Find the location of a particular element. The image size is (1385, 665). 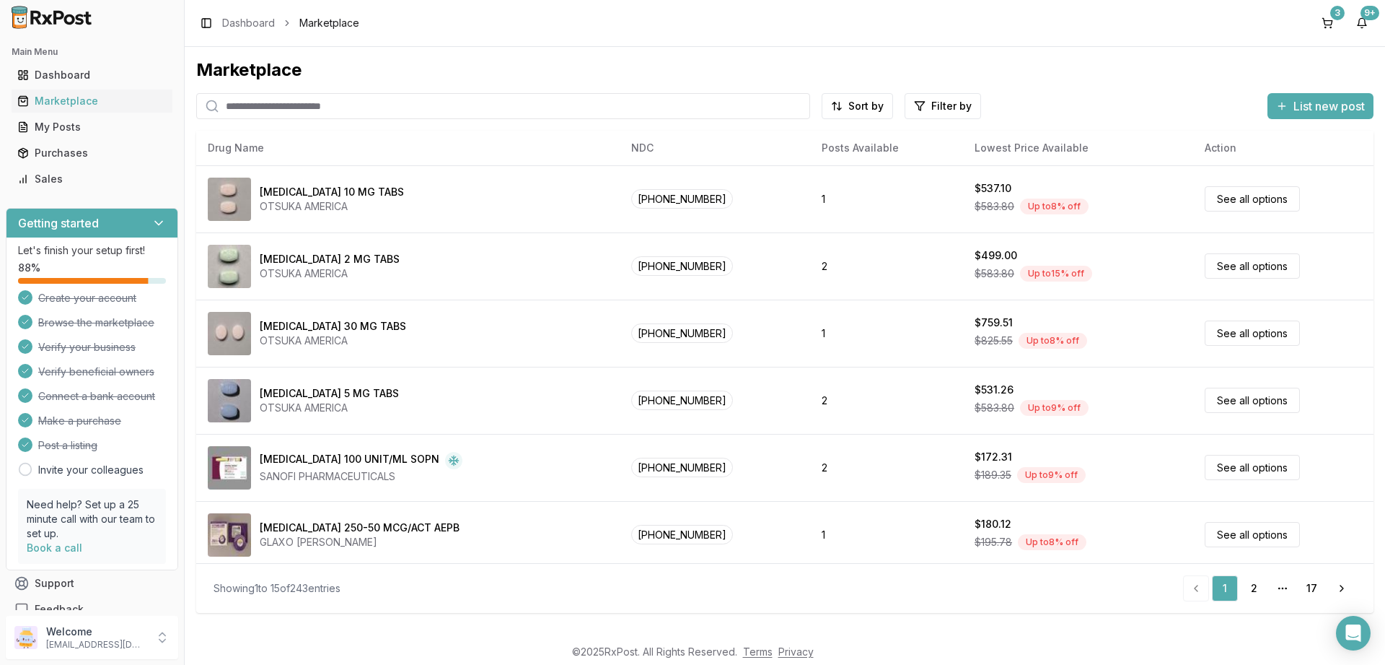

button: Feedback is located at coordinates (92, 609).